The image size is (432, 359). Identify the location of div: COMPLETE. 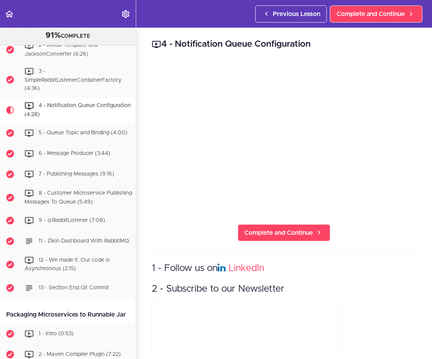
(68, 36).